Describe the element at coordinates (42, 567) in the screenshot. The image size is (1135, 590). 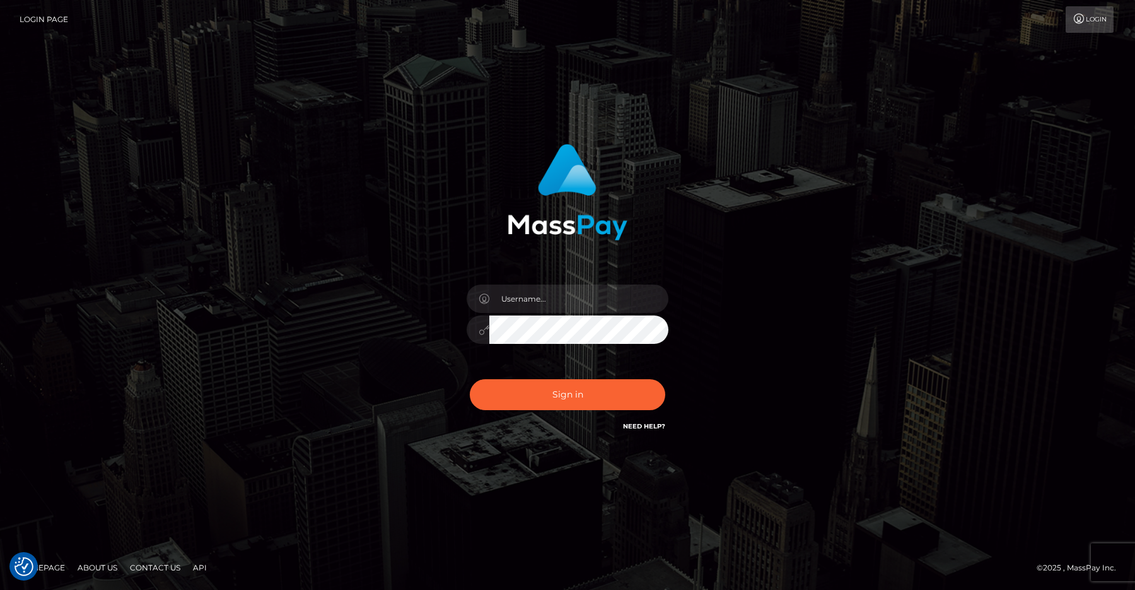
I see `a: Homepage` at that location.